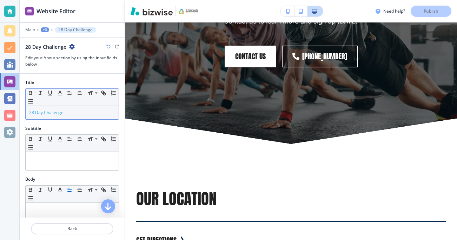  Describe the element at coordinates (152, 11) in the screenshot. I see `img: Bizwise Logo` at that location.